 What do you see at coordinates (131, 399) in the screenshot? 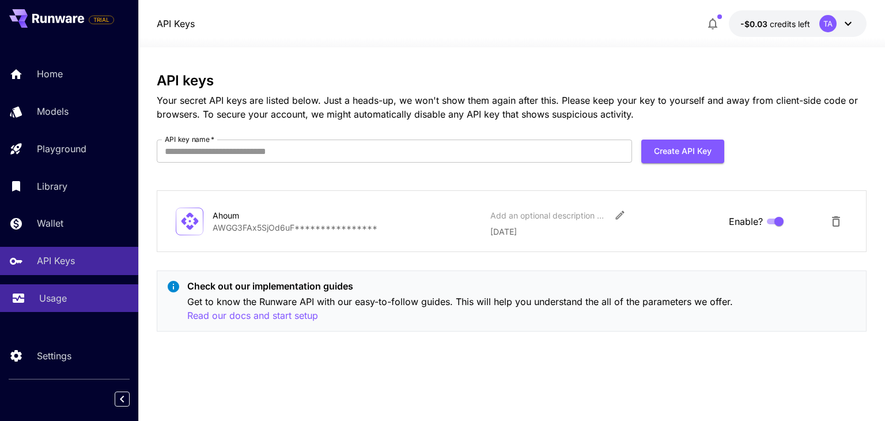
I see `div: Collapse sidebar` at bounding box center [131, 399].